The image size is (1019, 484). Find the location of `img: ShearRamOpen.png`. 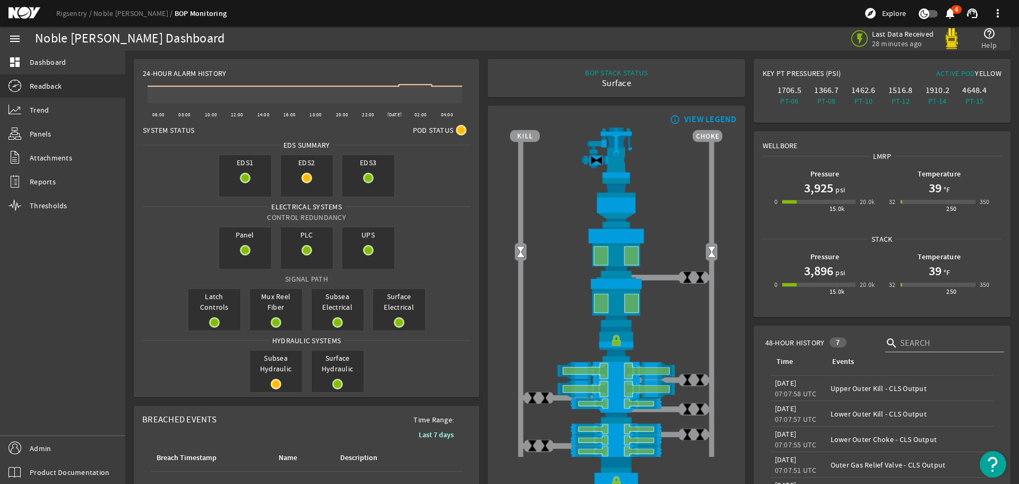

img: ShearRamOpen.png is located at coordinates (616, 389).